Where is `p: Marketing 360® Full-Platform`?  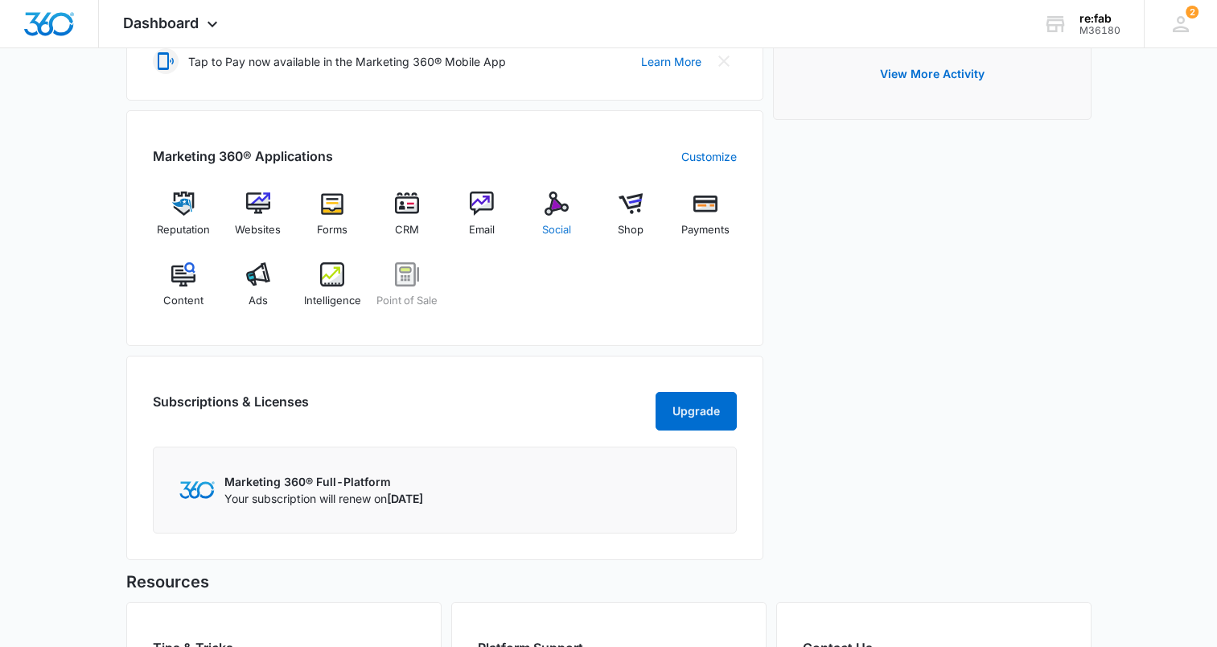
p: Marketing 360® Full-Platform is located at coordinates (323, 481).